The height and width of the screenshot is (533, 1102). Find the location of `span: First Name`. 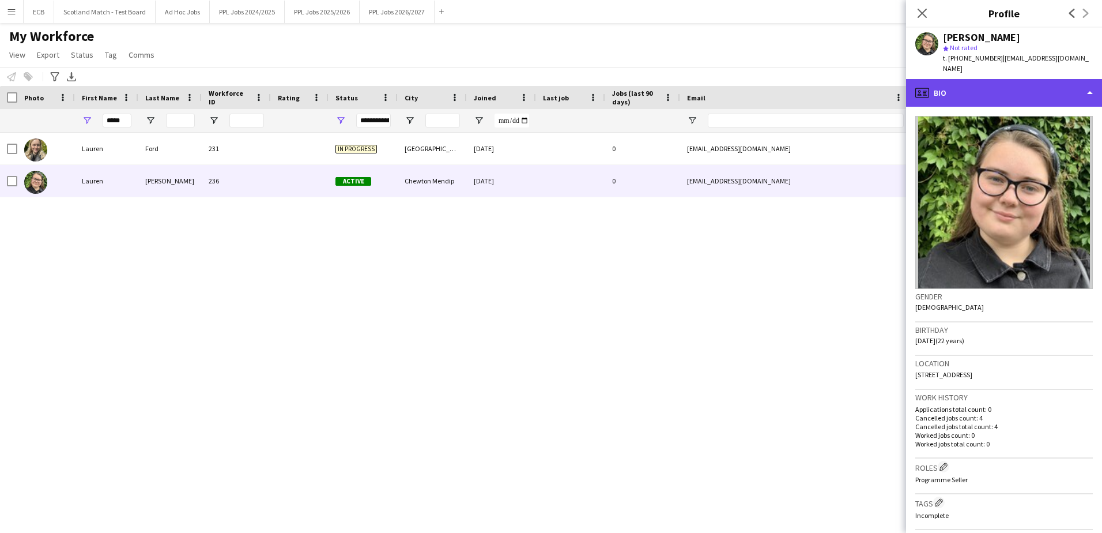

span: First Name is located at coordinates (99, 97).